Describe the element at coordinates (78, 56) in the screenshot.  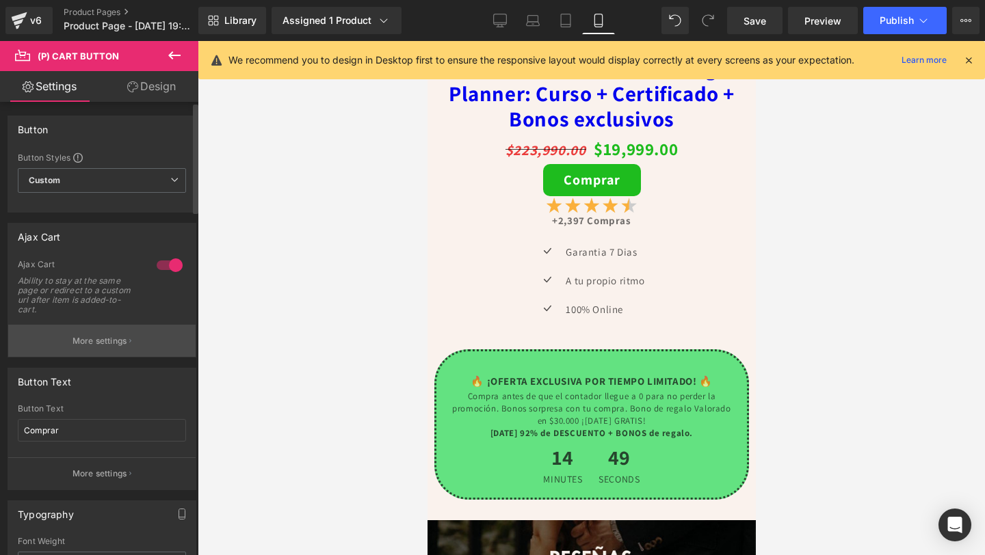
I see `span: (P) Cart Button` at that location.